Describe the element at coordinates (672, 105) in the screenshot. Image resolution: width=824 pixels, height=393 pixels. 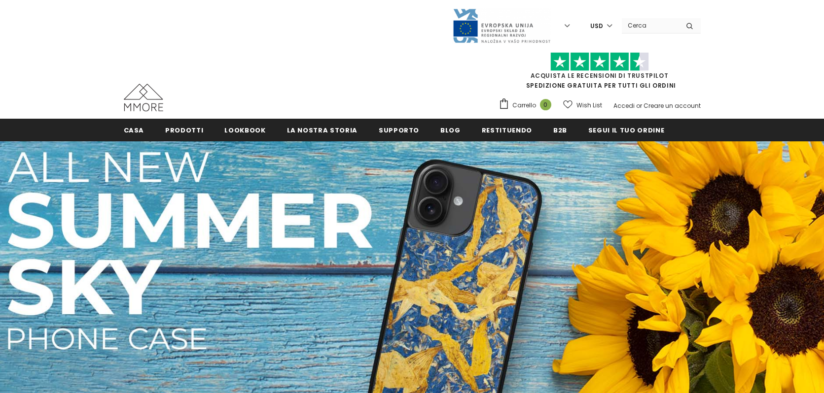
I see `a: Creare un account` at that location.